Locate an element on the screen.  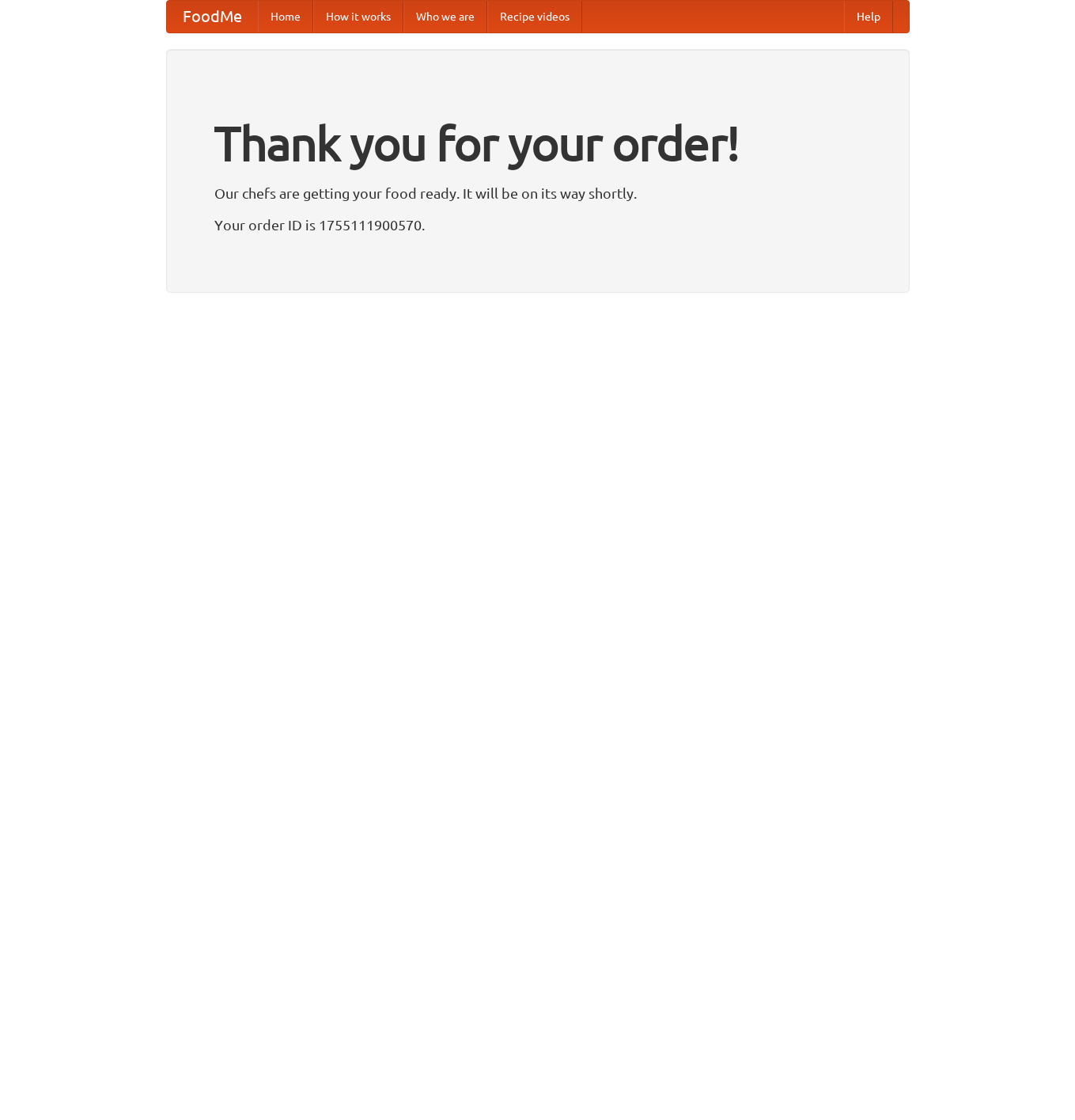
a: Help is located at coordinates (869, 16).